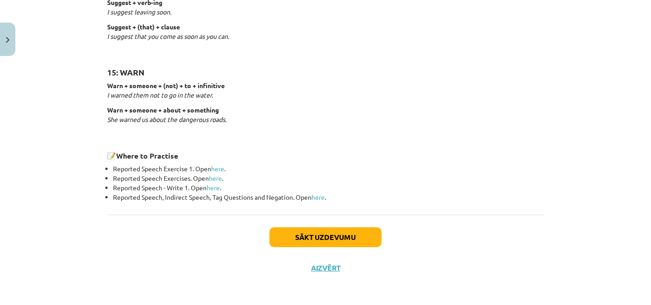 The width and height of the screenshot is (651, 305). I want to click on strong: Warn + someone + (not) + to + infinitive, so click(166, 85).